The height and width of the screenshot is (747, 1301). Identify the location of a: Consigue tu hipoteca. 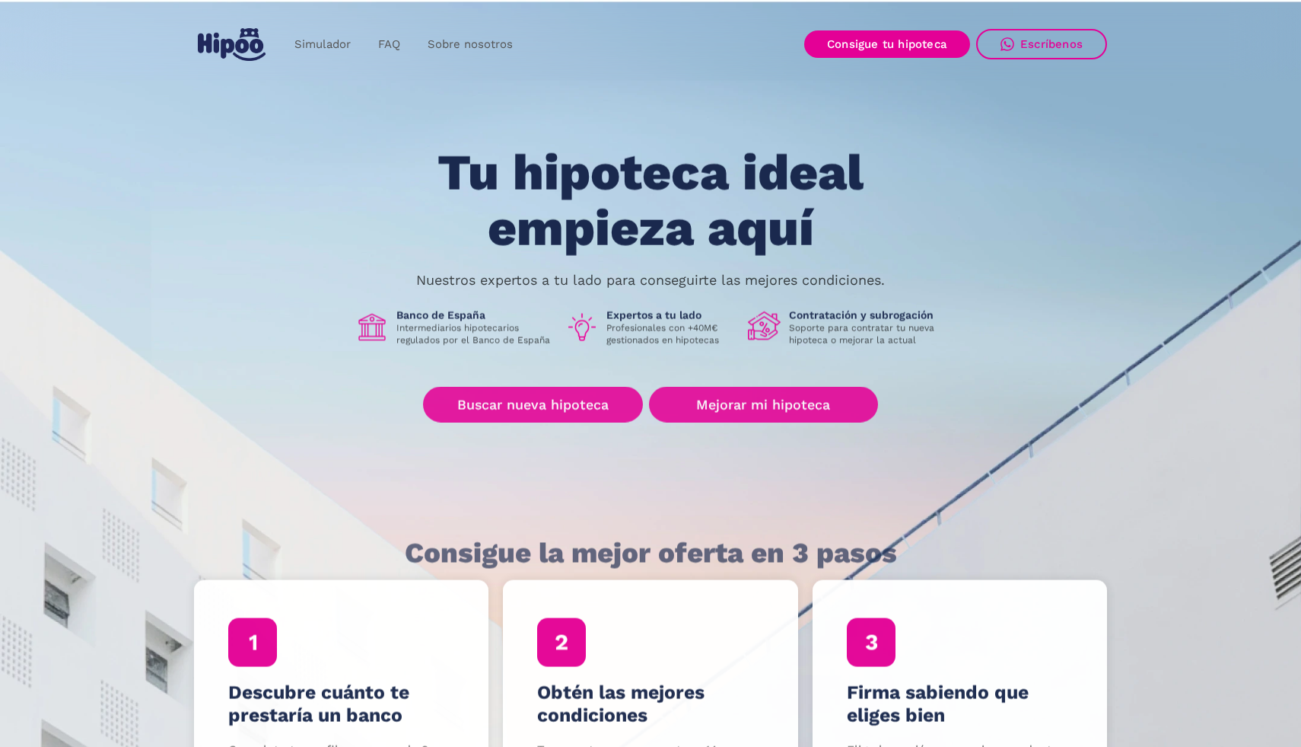
(887, 44).